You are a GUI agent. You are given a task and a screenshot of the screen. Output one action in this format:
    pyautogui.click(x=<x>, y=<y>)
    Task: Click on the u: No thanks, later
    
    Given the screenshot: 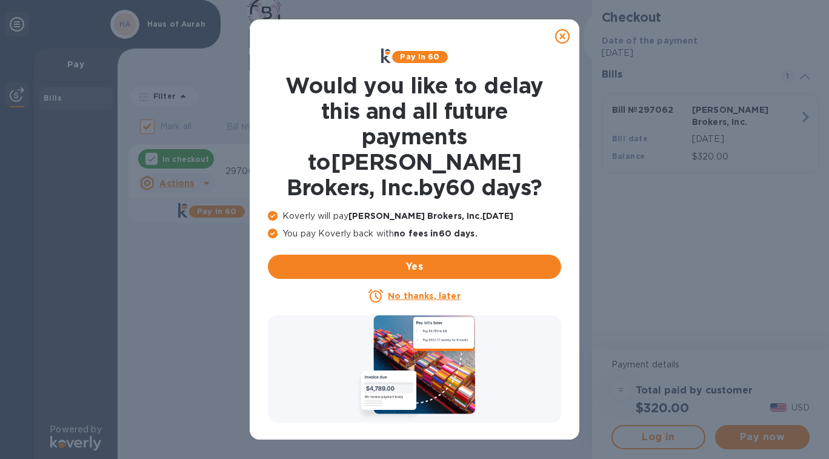 What is the action you would take?
    pyautogui.click(x=424, y=296)
    